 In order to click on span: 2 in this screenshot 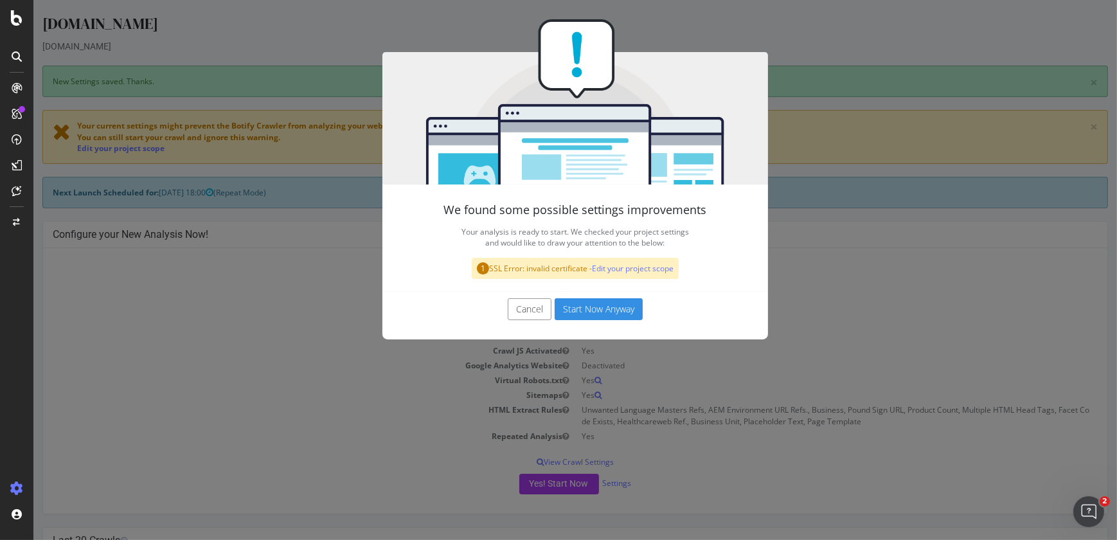, I will do `click(1105, 501)`.